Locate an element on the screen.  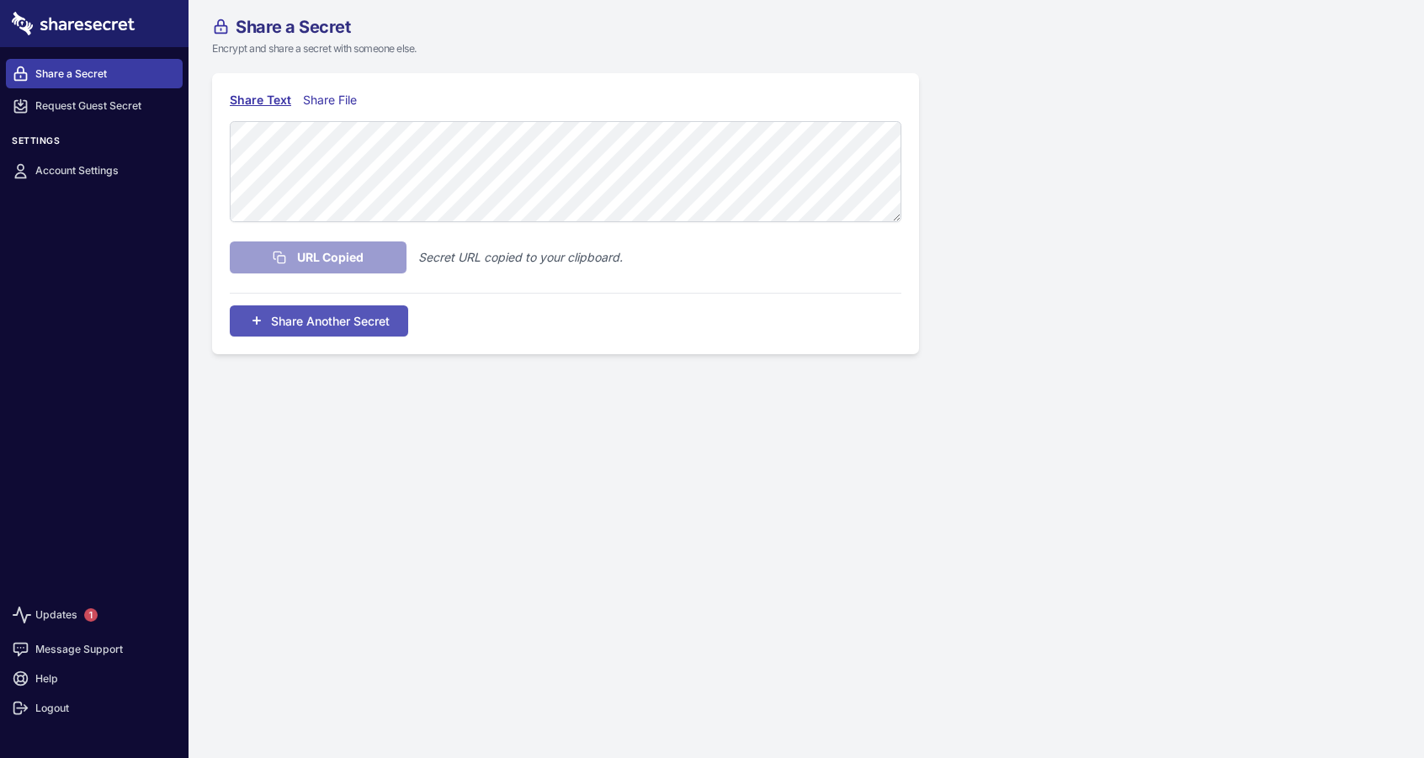
p: Secret URL copied to your clipboard. is located at coordinates (520, 258).